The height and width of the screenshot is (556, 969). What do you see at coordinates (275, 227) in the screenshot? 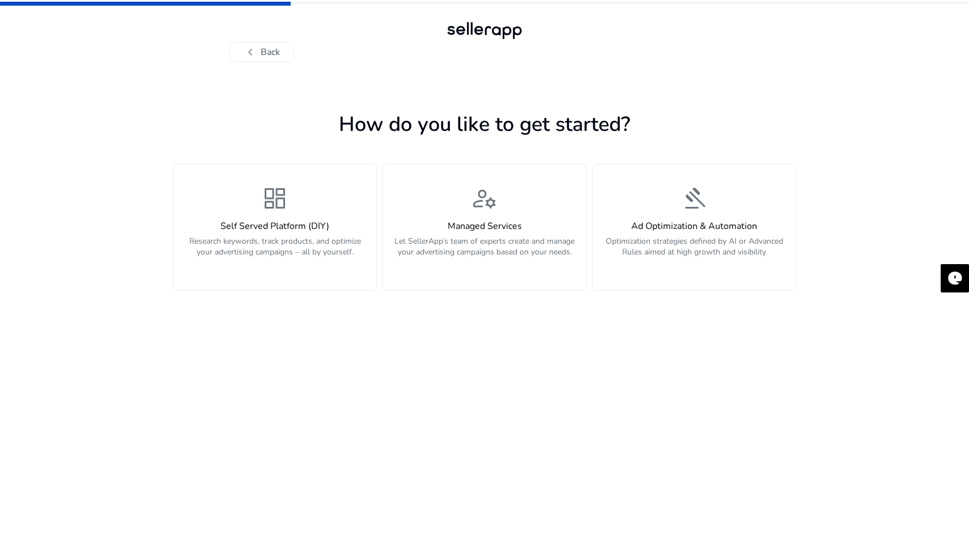
I see `button: dashboardSelf Served Platform (DIY)Research keywords, track products, and optimize your advertisi...` at bounding box center [275, 227].